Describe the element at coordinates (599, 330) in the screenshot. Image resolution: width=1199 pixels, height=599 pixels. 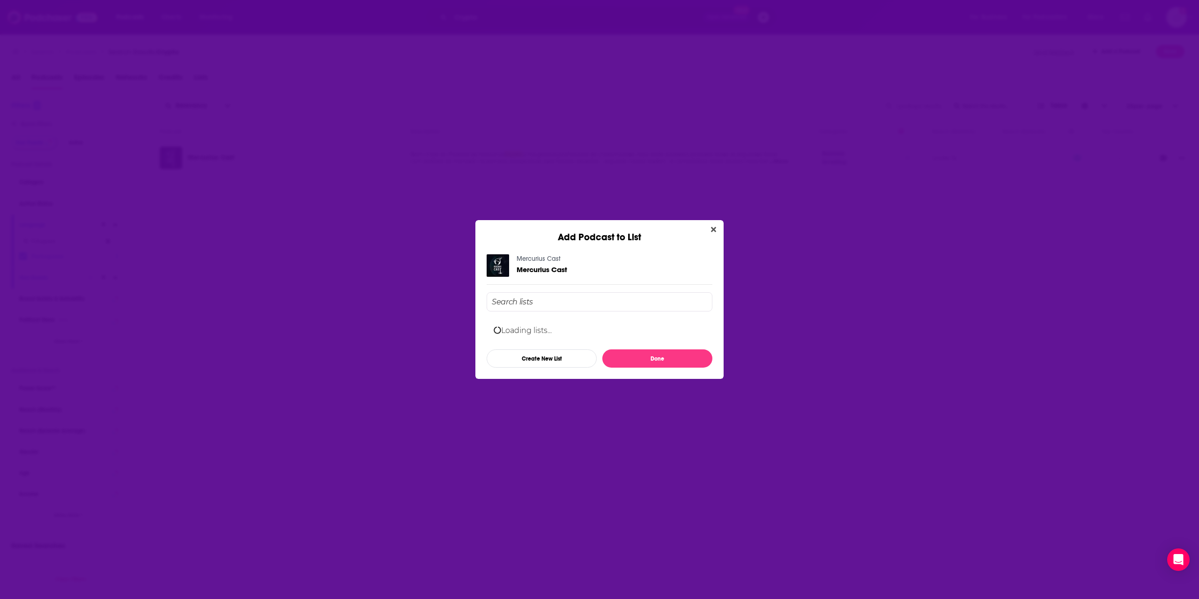
I see `div: Loading lists...` at that location.